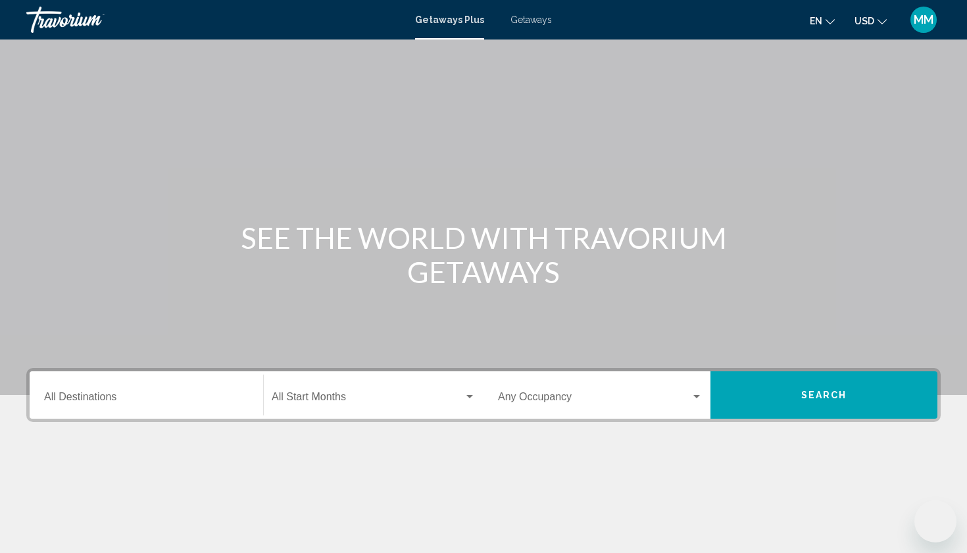  What do you see at coordinates (531, 20) in the screenshot?
I see `a: Getaways` at bounding box center [531, 20].